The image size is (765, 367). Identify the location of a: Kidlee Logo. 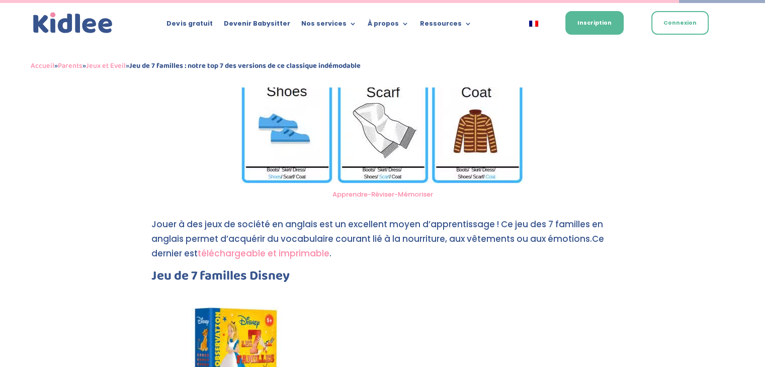
(73, 23).